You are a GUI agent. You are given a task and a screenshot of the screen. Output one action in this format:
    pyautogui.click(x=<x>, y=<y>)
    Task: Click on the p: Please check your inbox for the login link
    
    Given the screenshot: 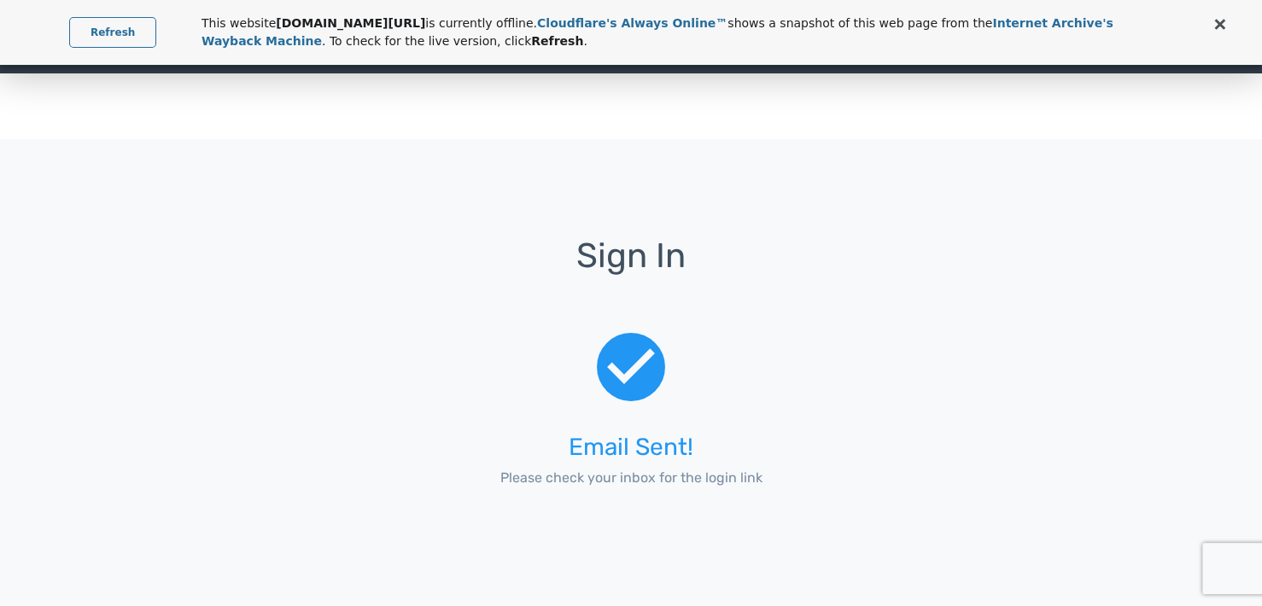 What is the action you would take?
    pyautogui.click(x=631, y=478)
    